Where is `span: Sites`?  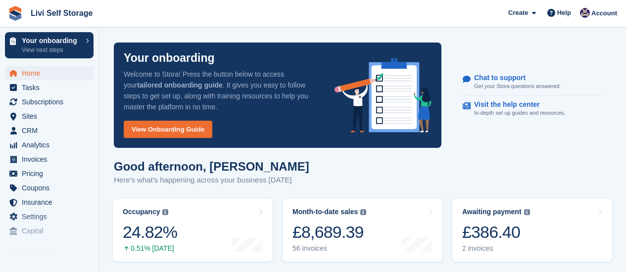
span: Sites is located at coordinates (51, 116).